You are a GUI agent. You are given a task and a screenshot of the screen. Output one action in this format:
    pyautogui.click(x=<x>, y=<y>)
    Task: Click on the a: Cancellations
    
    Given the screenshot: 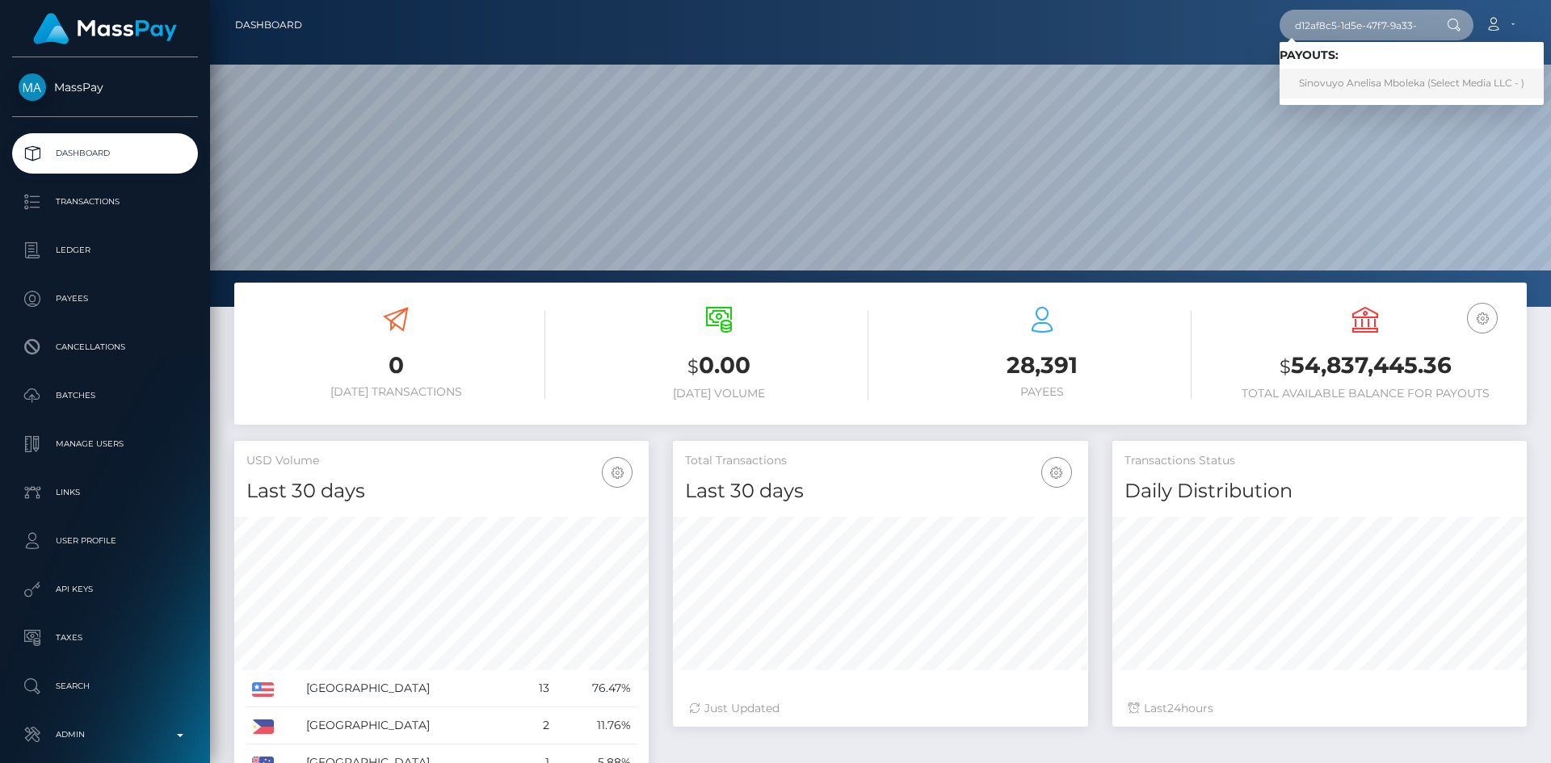 What is the action you would take?
    pyautogui.click(x=105, y=347)
    